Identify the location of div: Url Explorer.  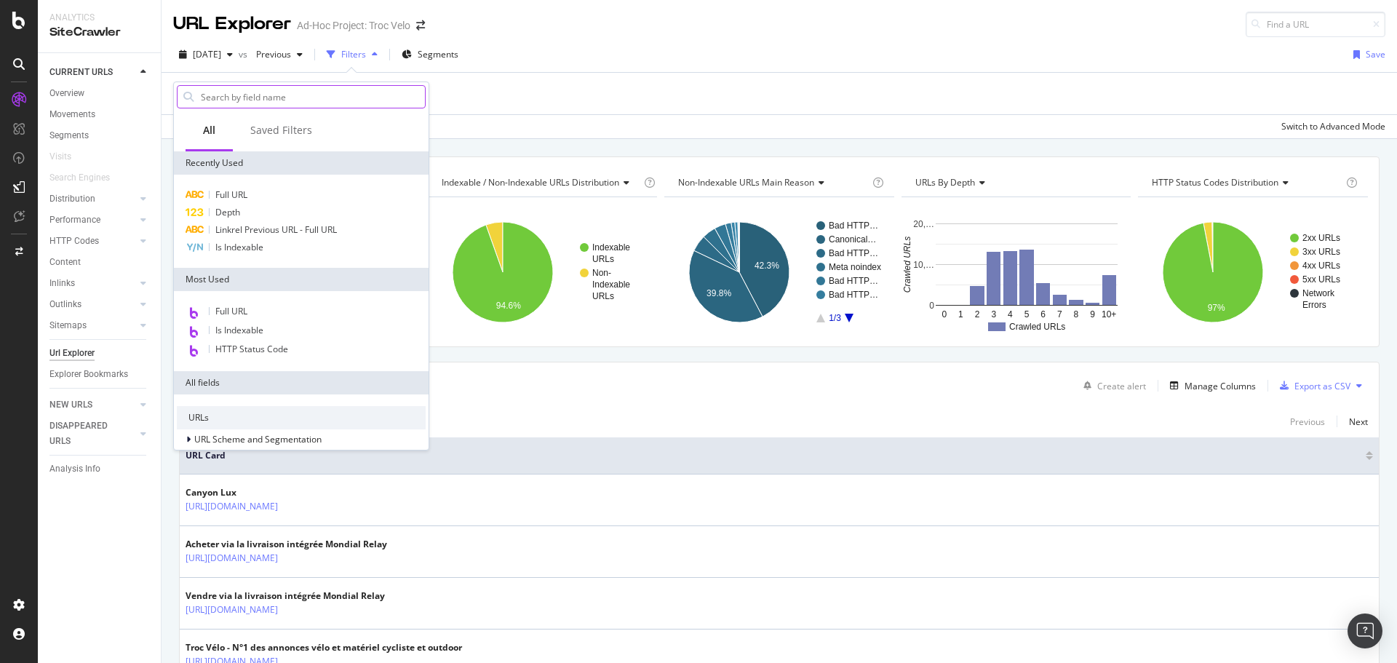
(72, 353).